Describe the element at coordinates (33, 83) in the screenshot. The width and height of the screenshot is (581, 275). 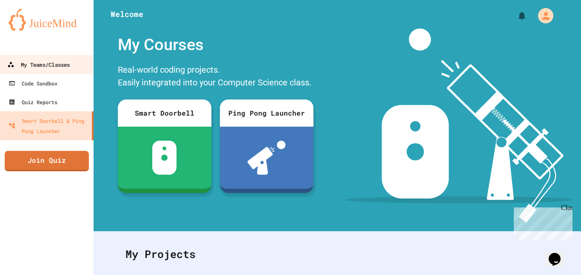
I see `div: Code Sandbox` at that location.